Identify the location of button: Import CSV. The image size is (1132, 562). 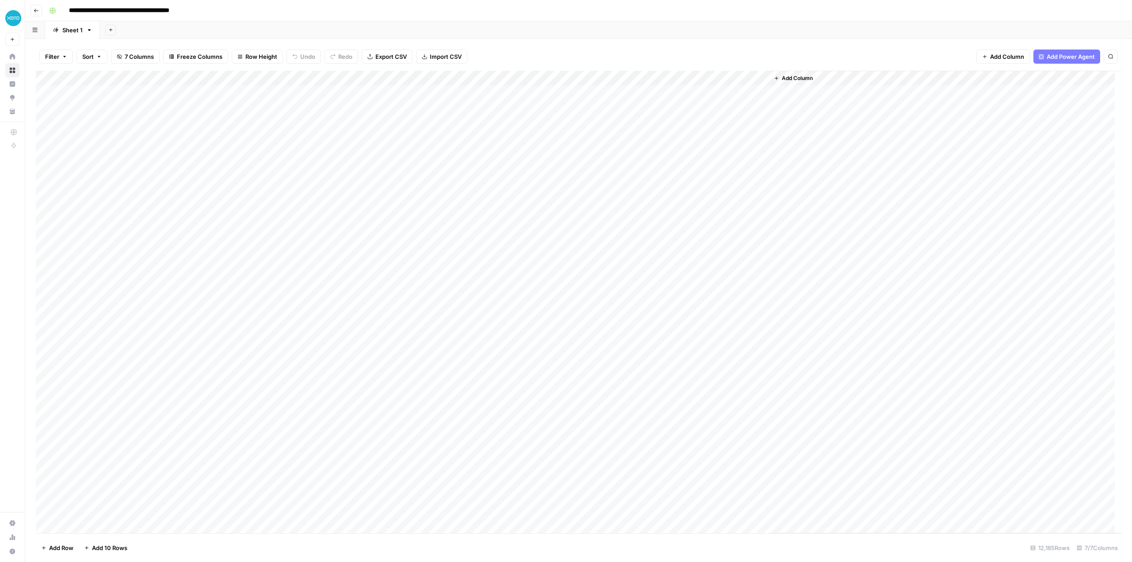
(442, 57).